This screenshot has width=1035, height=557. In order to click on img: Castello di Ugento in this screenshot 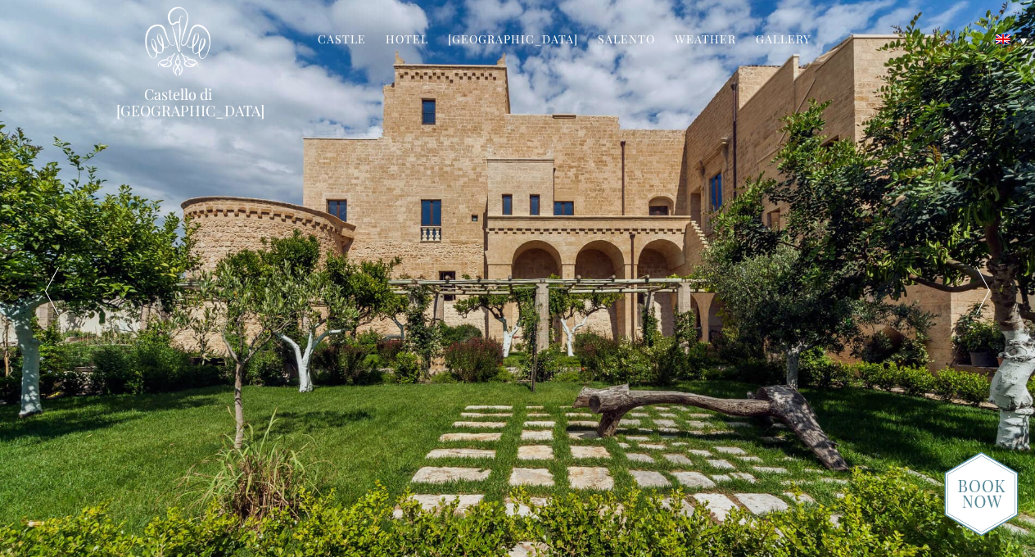, I will do `click(178, 41)`.